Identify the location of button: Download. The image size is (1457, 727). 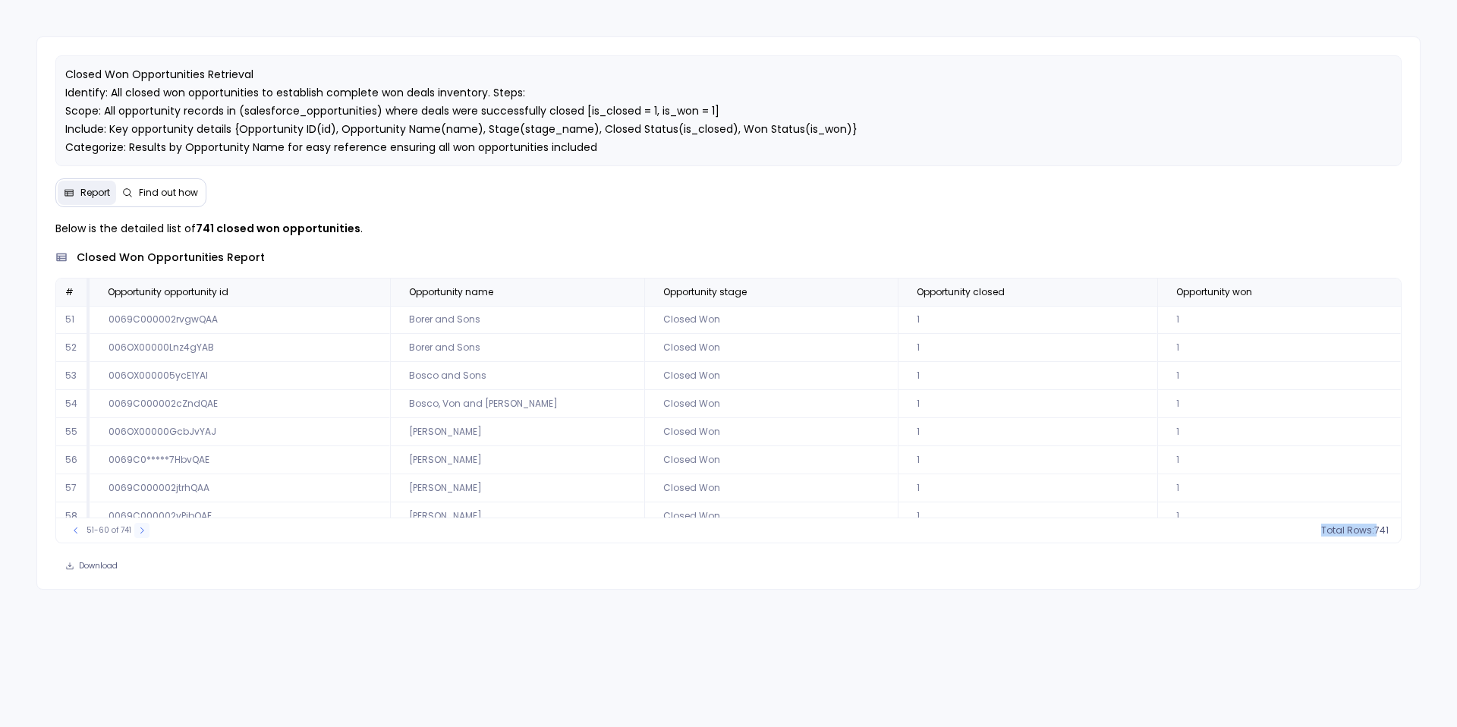
(91, 566).